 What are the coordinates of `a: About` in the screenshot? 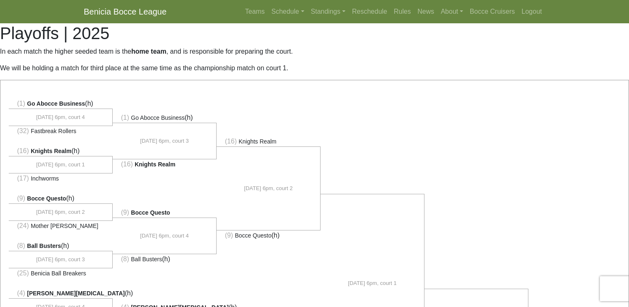 It's located at (452, 12).